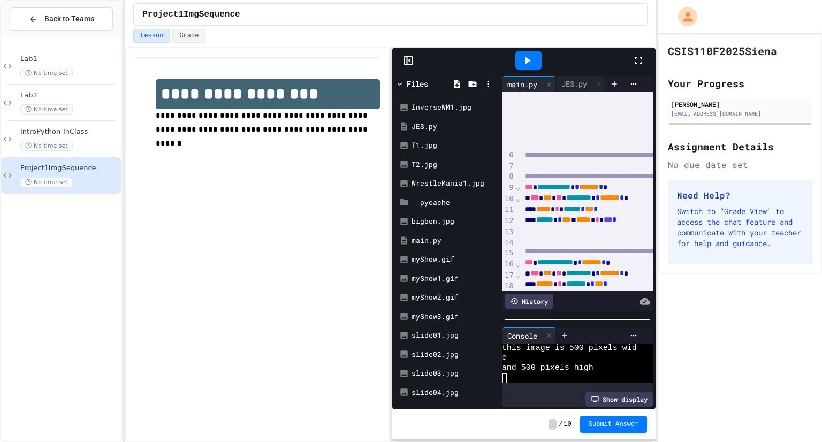 This screenshot has width=822, height=442. I want to click on span: Lab2, so click(70, 95).